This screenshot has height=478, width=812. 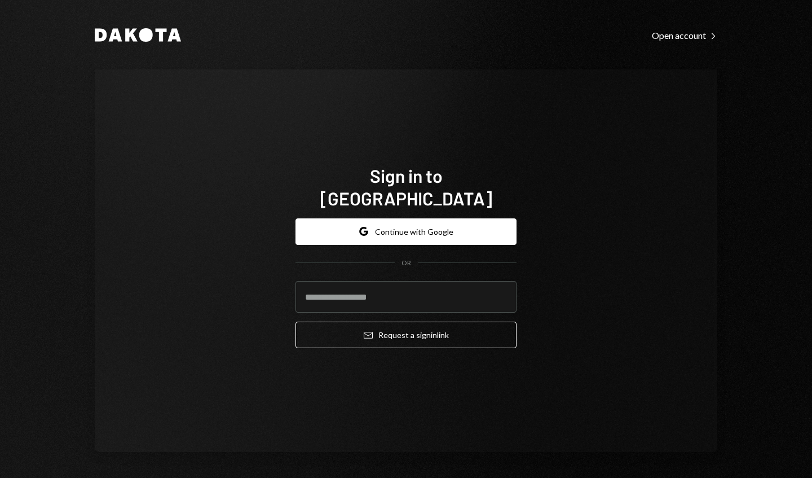 I want to click on button: Request a signinlink, so click(x=406, y=335).